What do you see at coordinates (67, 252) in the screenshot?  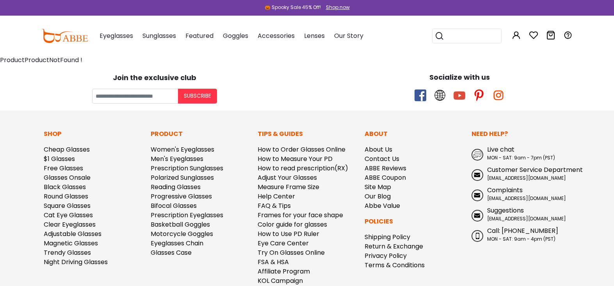 I see `a: Trendy Glasses` at bounding box center [67, 252].